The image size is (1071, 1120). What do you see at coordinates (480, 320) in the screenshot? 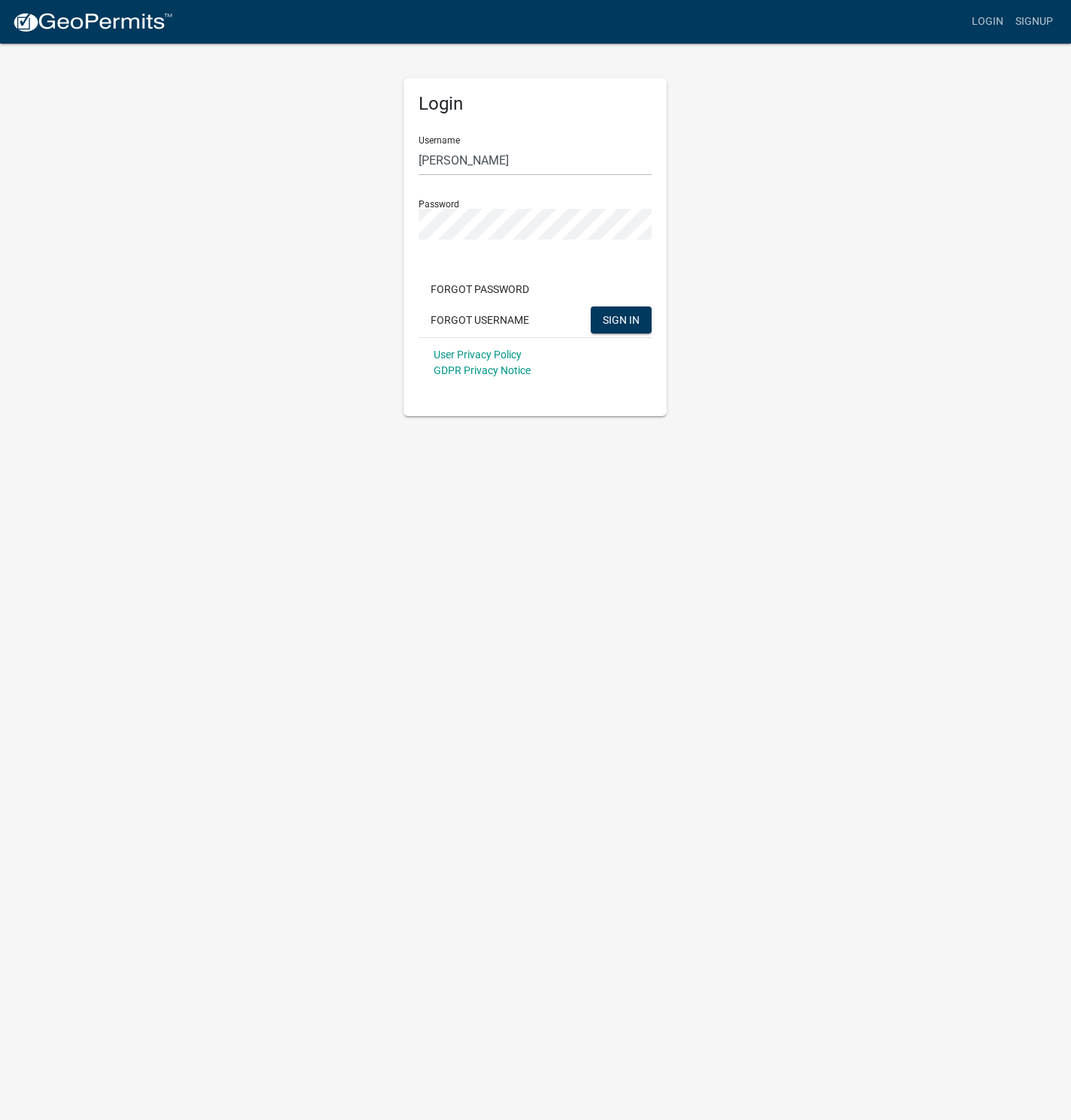
I see `button: Forgot Username` at bounding box center [480, 320].